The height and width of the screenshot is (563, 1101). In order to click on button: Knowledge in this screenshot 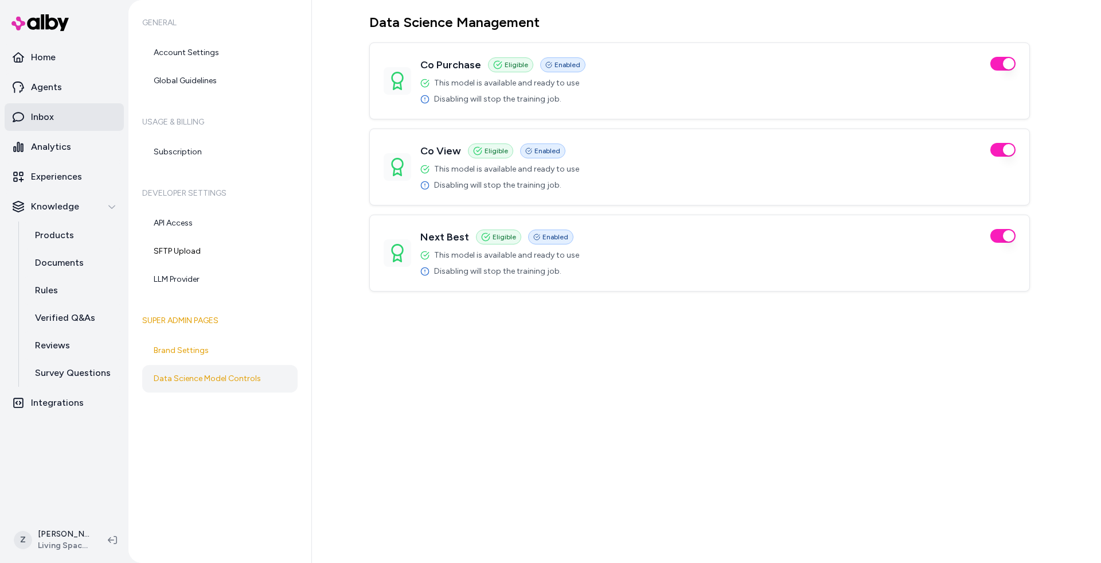, I will do `click(64, 207)`.